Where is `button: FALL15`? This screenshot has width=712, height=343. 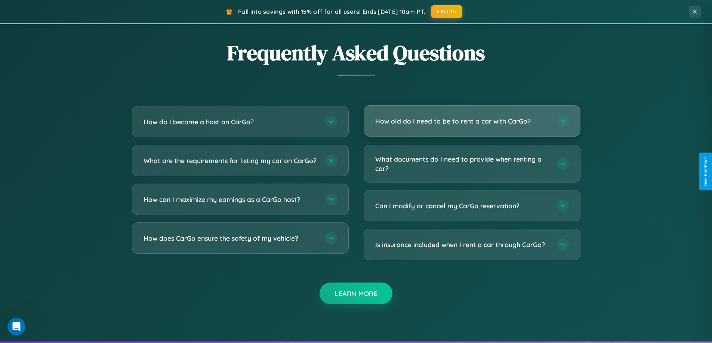
button: FALL15 is located at coordinates (447, 12).